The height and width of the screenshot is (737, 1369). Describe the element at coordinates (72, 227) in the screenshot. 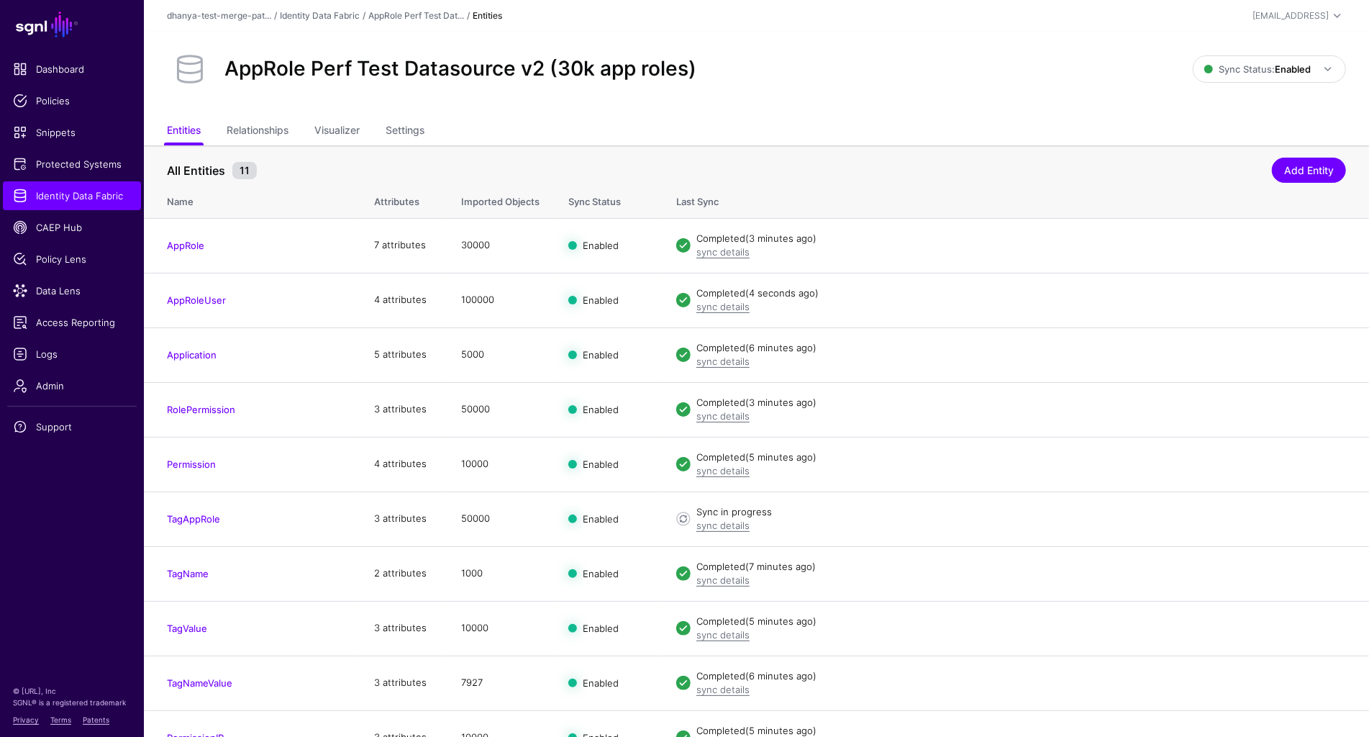

I see `span: CAEP Hub` at that location.